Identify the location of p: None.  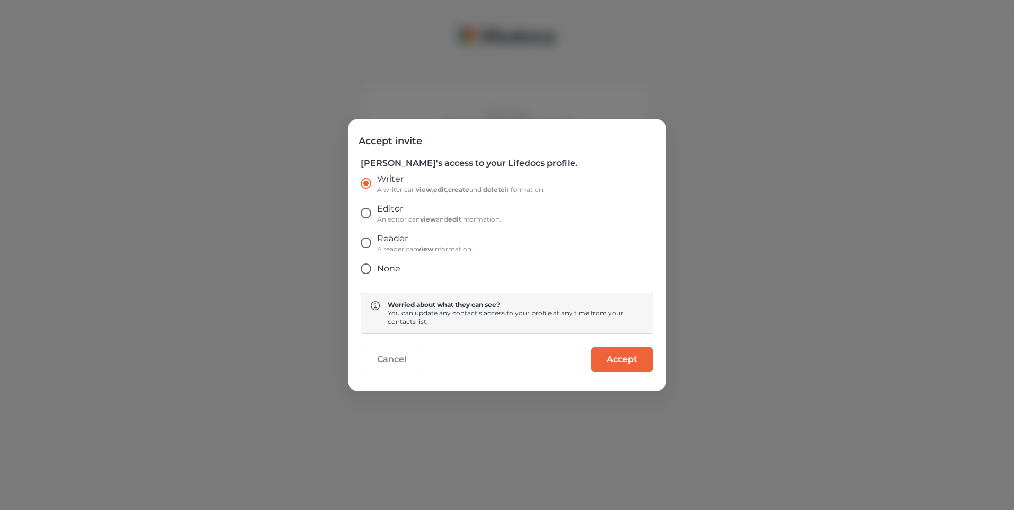
(389, 269).